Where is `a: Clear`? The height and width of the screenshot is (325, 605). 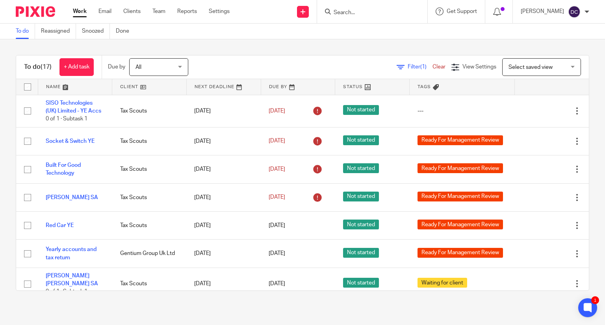
a: Clear is located at coordinates (439, 67).